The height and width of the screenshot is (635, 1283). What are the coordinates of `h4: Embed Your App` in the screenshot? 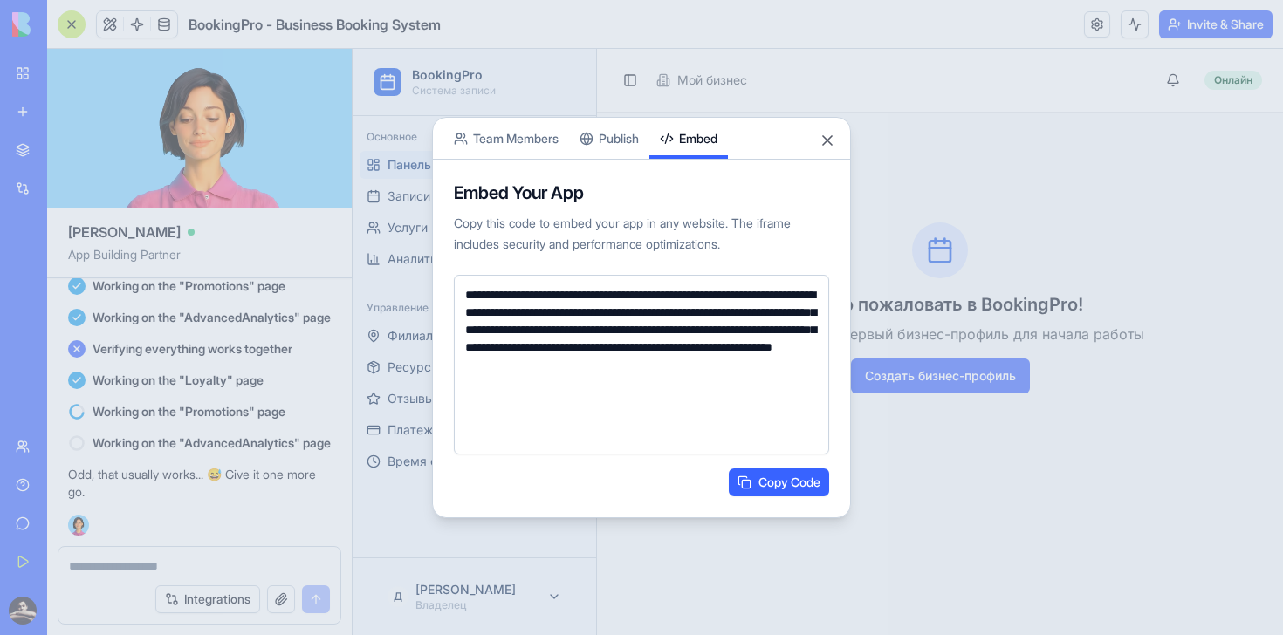 It's located at (641, 193).